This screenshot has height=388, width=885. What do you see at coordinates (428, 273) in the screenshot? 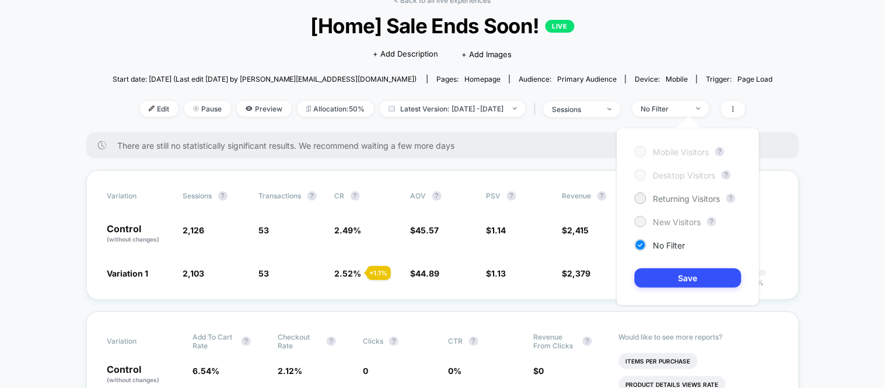
I see `span: 44.89` at bounding box center [428, 273].